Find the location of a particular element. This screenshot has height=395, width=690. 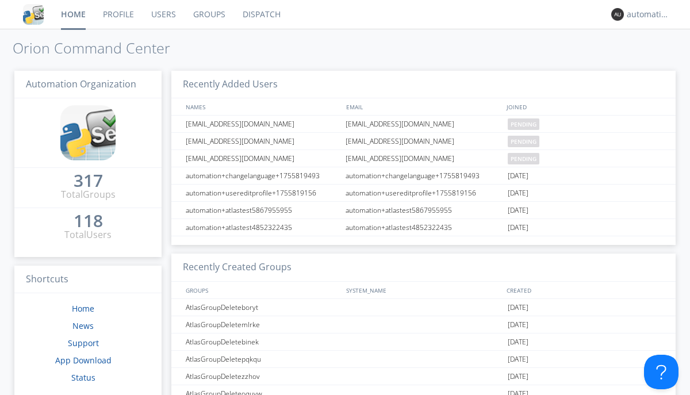

a: News is located at coordinates (83, 326).